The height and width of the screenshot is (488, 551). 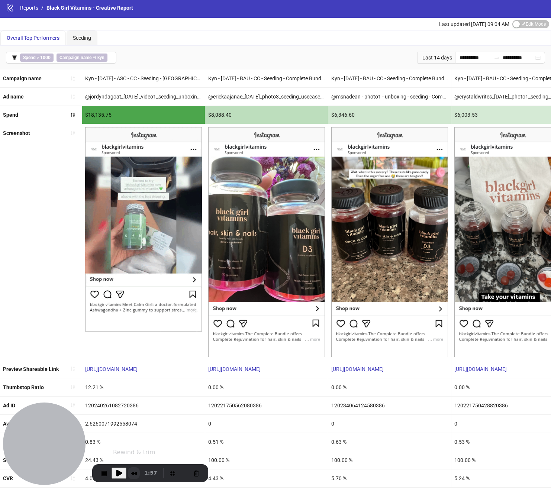 I want to click on span: Seeding, so click(x=82, y=38).